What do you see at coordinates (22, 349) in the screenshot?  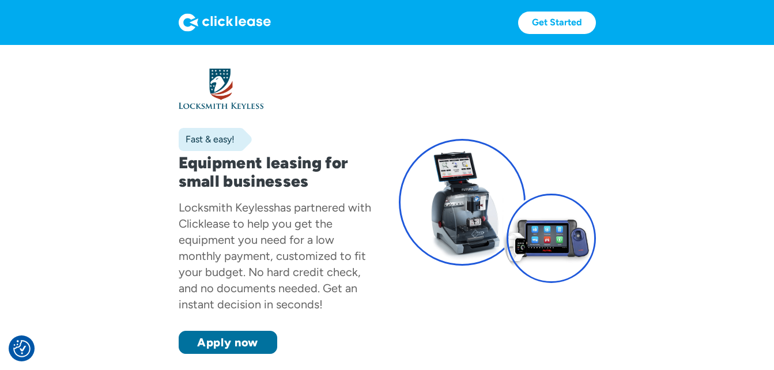 I see `button: Consent Preferences` at bounding box center [22, 349].